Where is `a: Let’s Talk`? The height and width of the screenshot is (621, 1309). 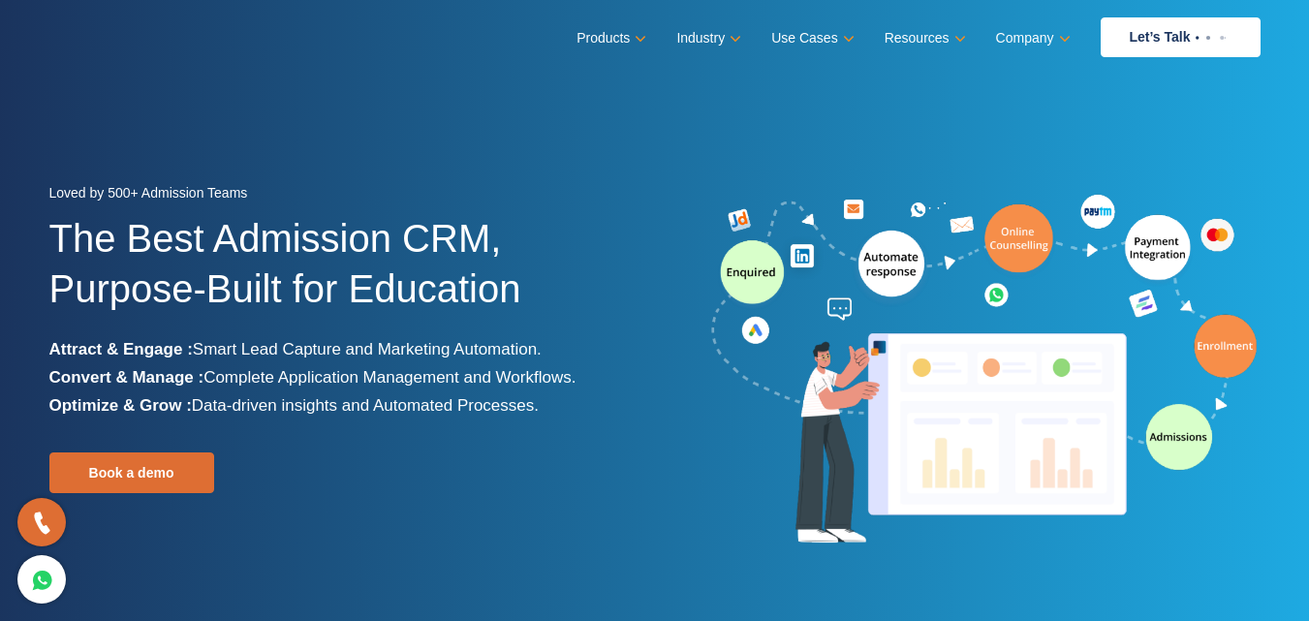
a: Let’s Talk is located at coordinates (1180, 37).